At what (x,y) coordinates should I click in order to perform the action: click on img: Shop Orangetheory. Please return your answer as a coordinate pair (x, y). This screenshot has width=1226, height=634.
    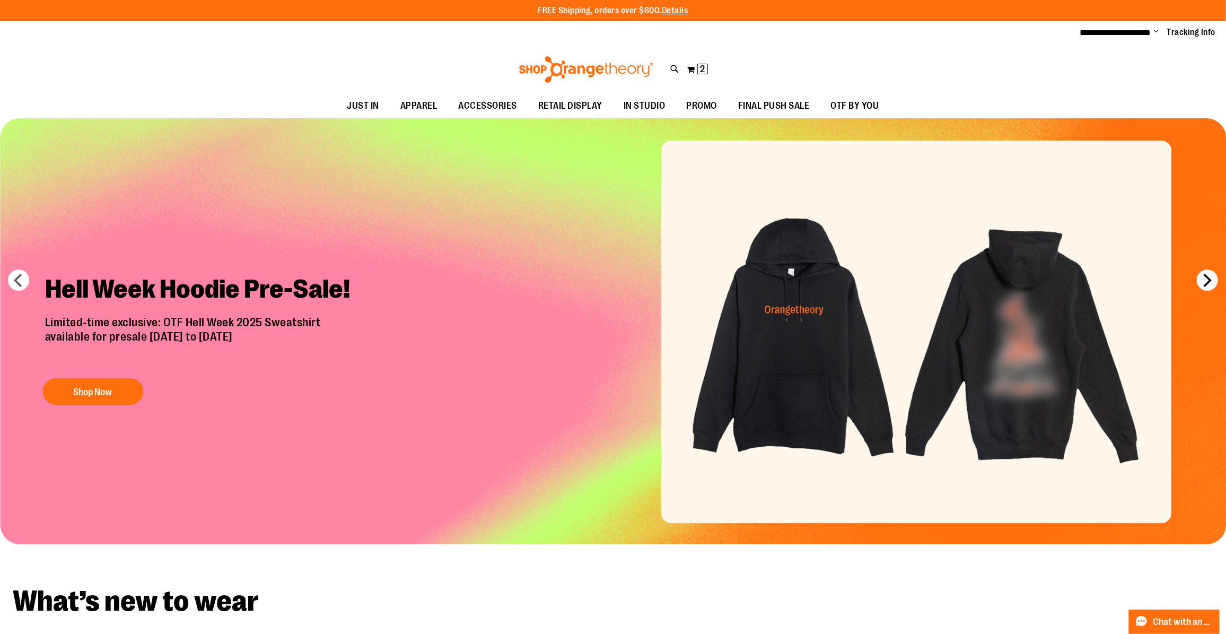
    Looking at the image, I should click on (586, 69).